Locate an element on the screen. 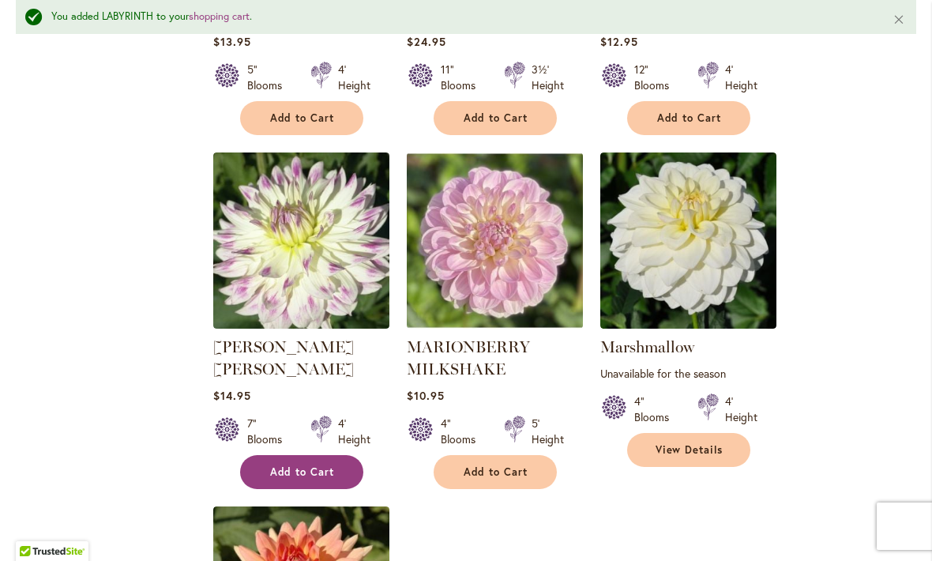  span: $12.95 is located at coordinates (619, 41).